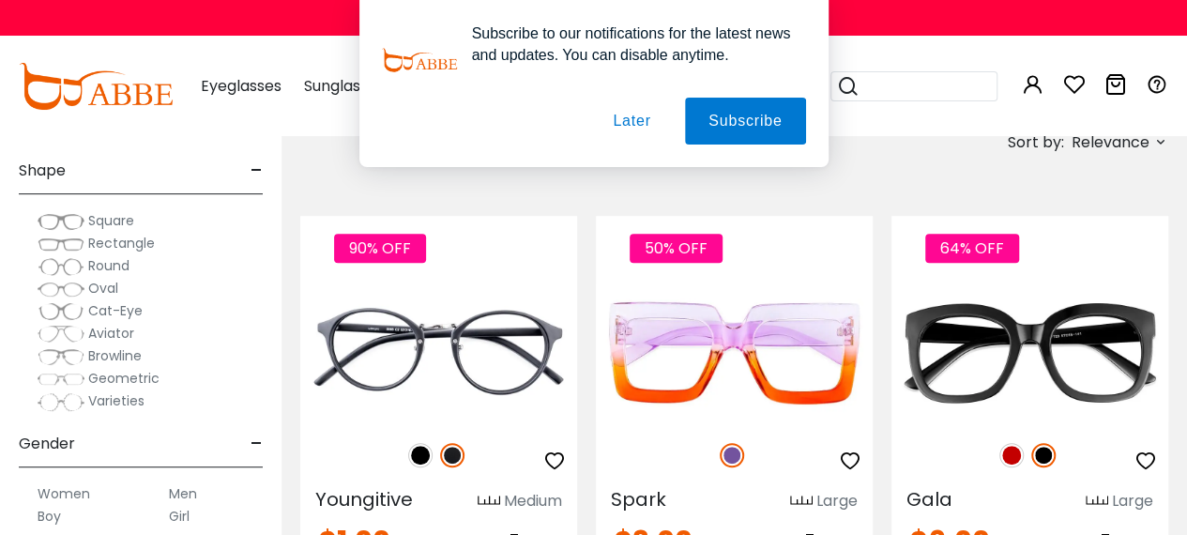 This screenshot has width=1187, height=535. What do you see at coordinates (61, 402) in the screenshot?
I see `img: Varieties.png` at bounding box center [61, 402].